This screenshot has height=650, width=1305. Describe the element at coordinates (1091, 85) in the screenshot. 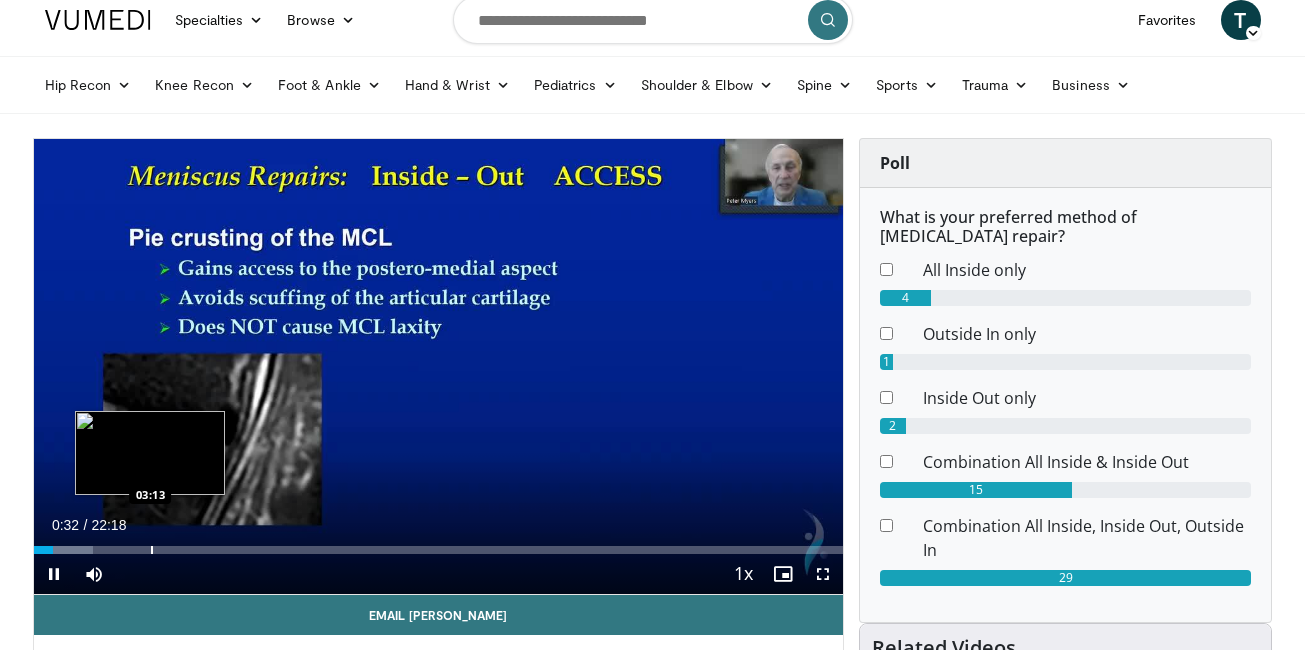

I see `a: Business` at that location.